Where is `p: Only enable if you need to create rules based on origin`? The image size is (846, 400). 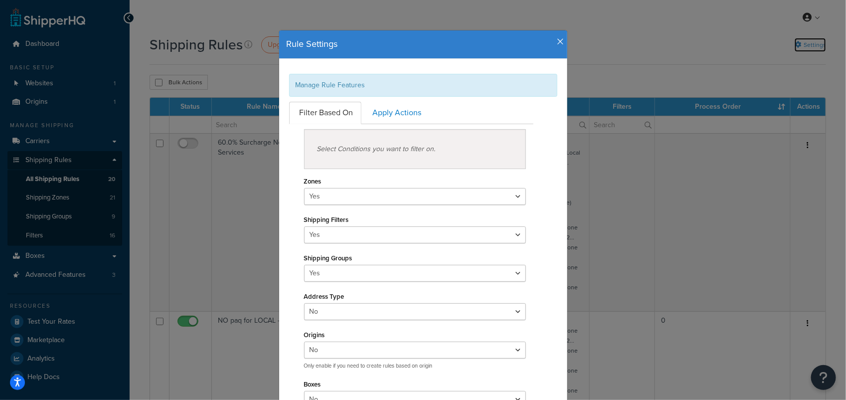 p: Only enable if you need to create rules based on origin is located at coordinates (415, 366).